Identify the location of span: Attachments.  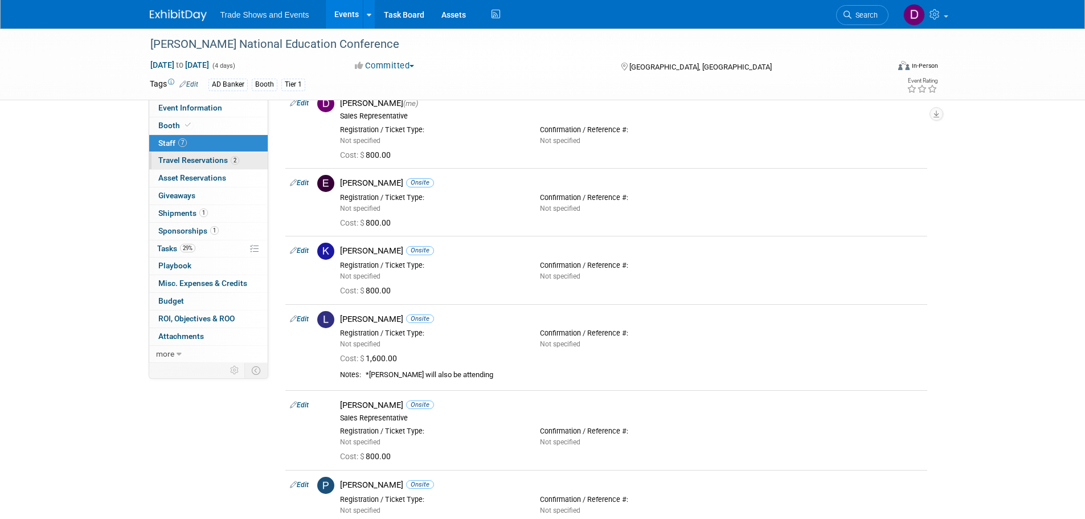
(181, 336).